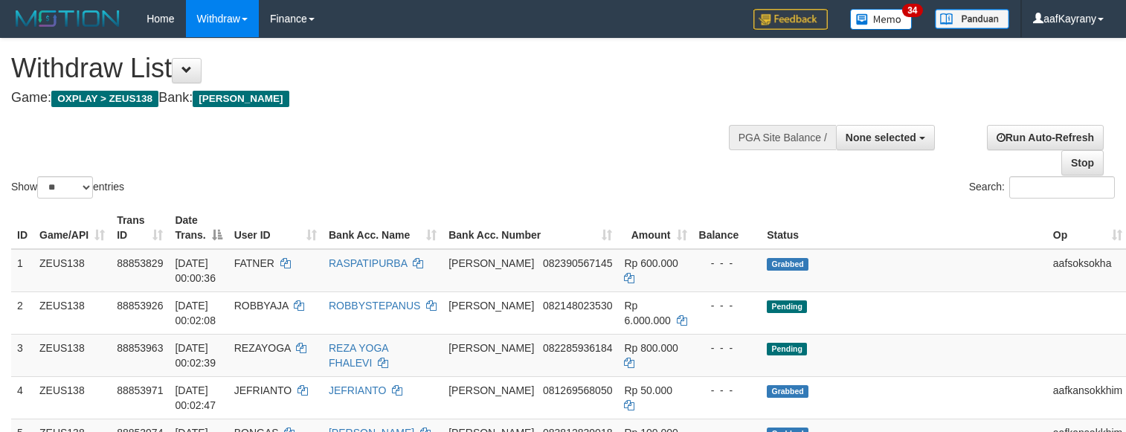 This screenshot has width=1126, height=432. Describe the element at coordinates (648, 391) in the screenshot. I see `span: Rp 50.000` at that location.